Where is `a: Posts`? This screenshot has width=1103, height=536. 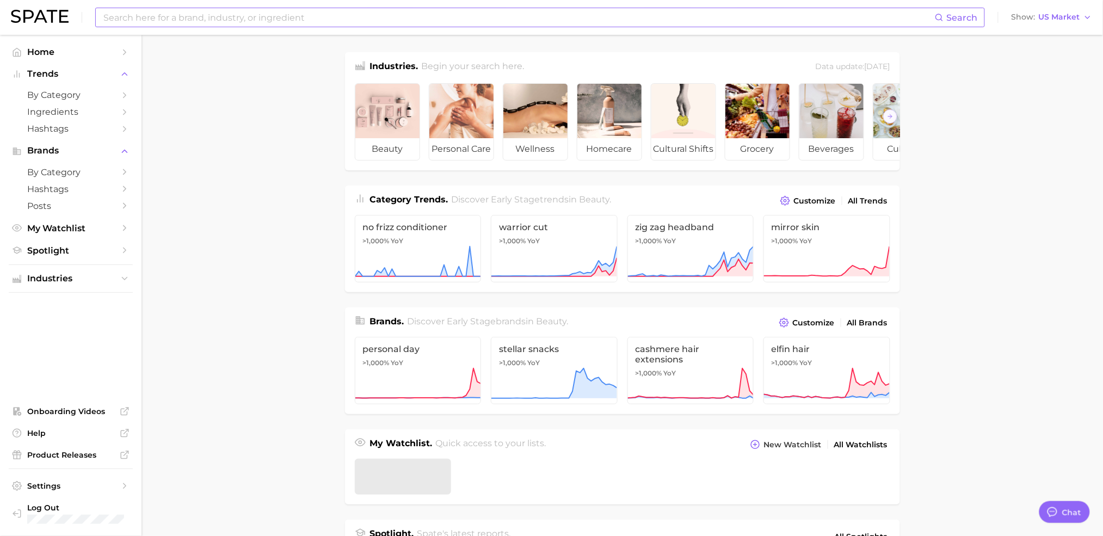
a: Posts is located at coordinates (71, 206).